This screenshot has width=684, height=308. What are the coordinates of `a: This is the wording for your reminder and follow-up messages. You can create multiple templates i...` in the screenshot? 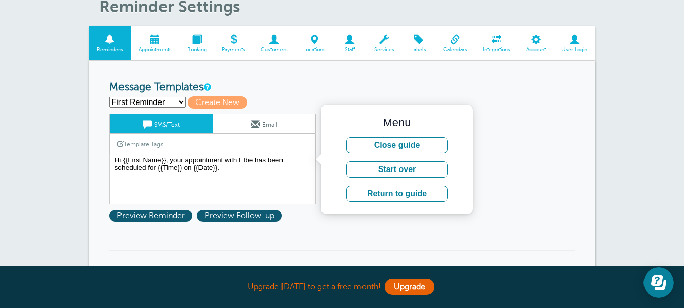 It's located at (207, 87).